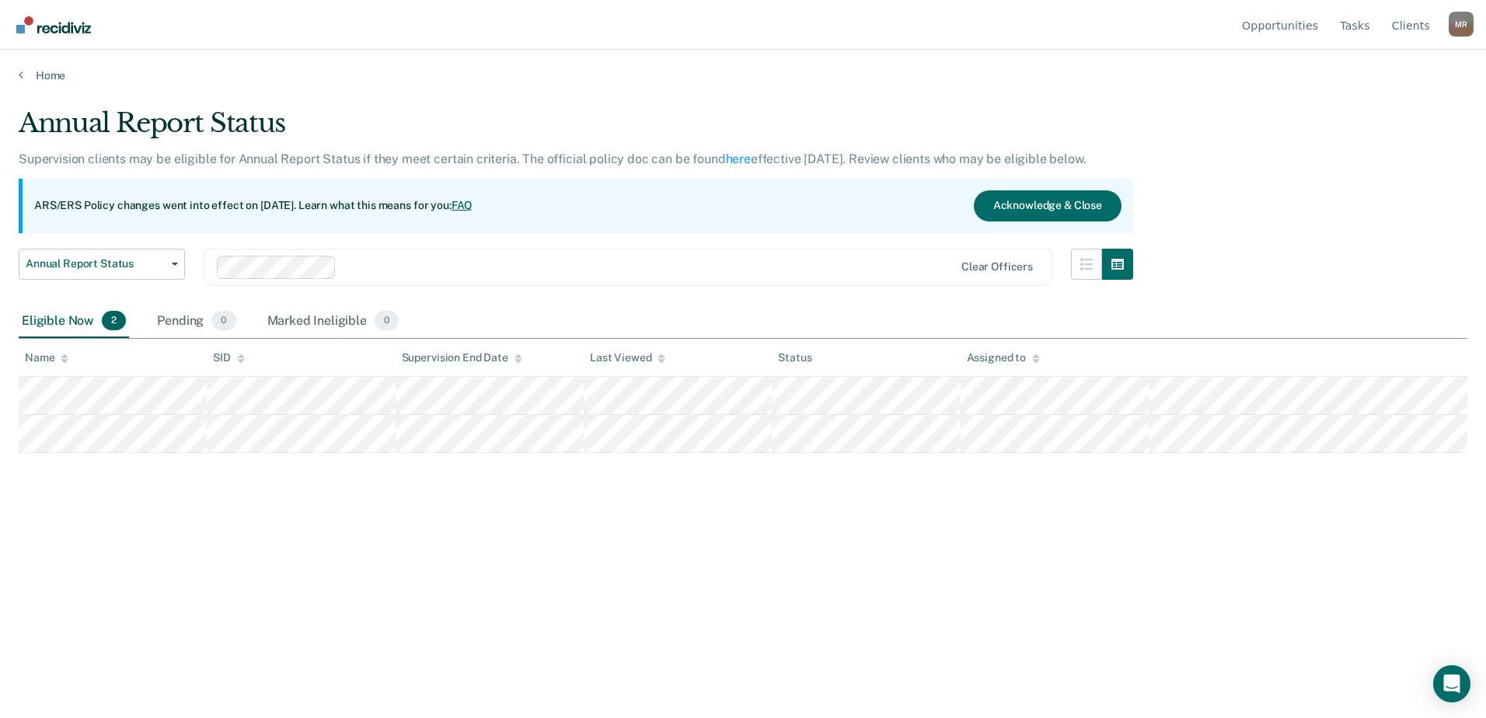 The width and height of the screenshot is (1486, 718). What do you see at coordinates (576, 129) in the screenshot?
I see `div: Annual Report Status` at bounding box center [576, 129].